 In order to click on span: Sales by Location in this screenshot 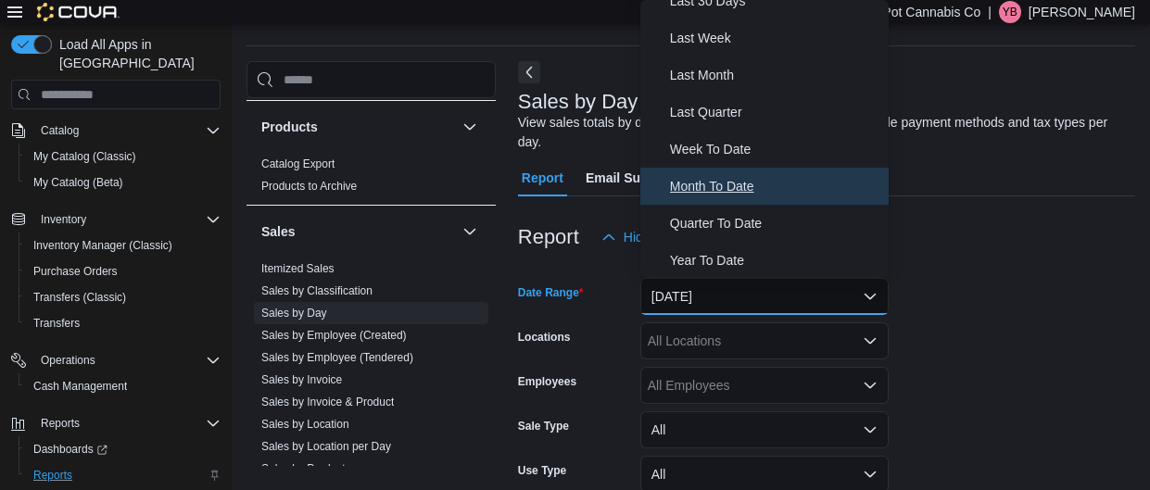, I will do `click(305, 424)`.